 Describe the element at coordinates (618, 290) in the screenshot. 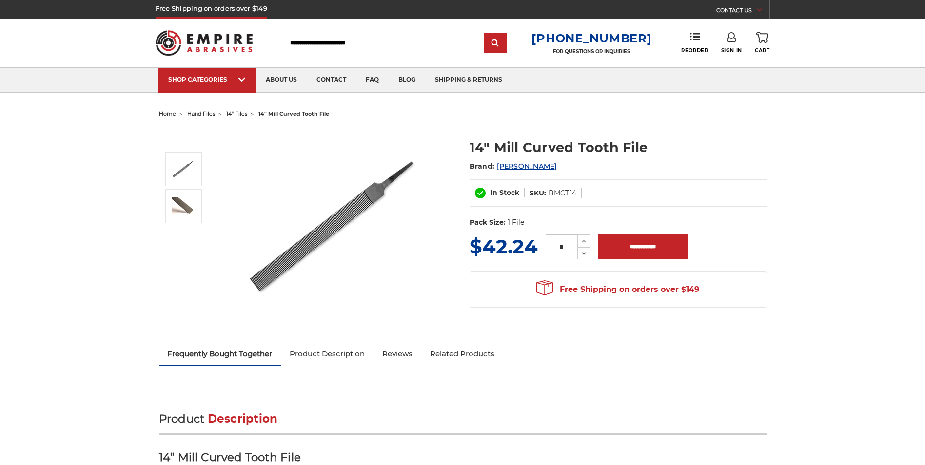

I see `span: Free Shipping on orders over $149` at that location.